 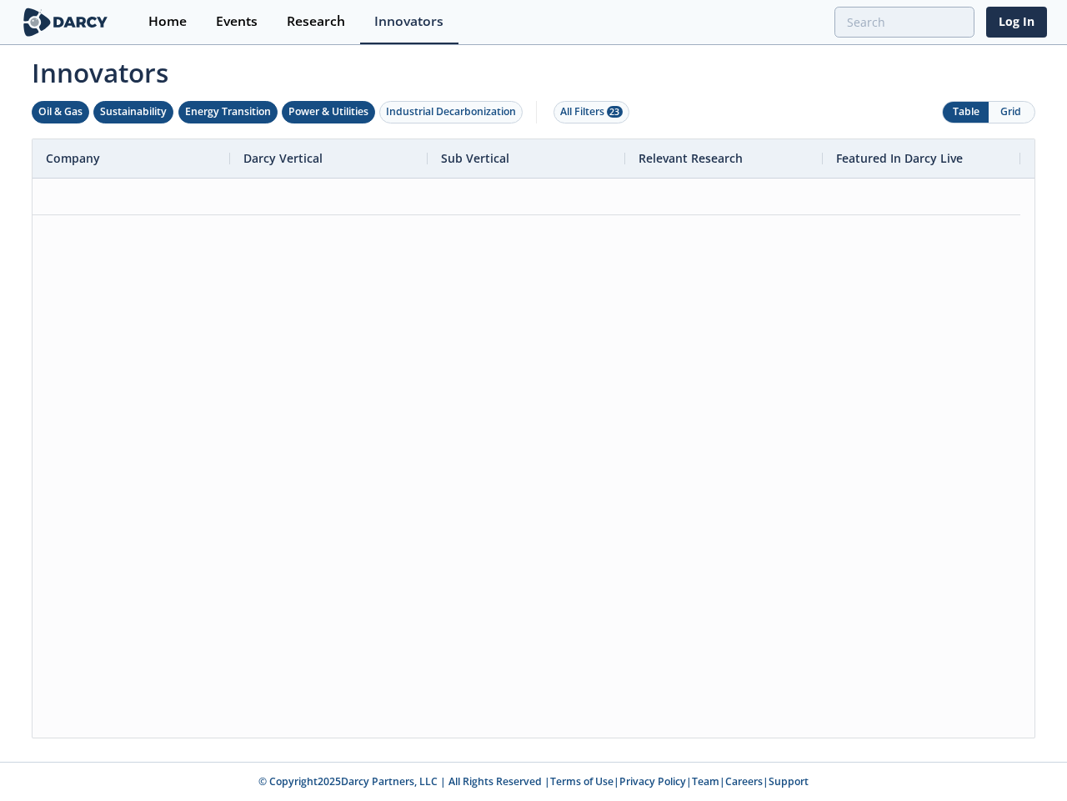 What do you see at coordinates (228, 112) in the screenshot?
I see `div: Energy Transition` at bounding box center [228, 112].